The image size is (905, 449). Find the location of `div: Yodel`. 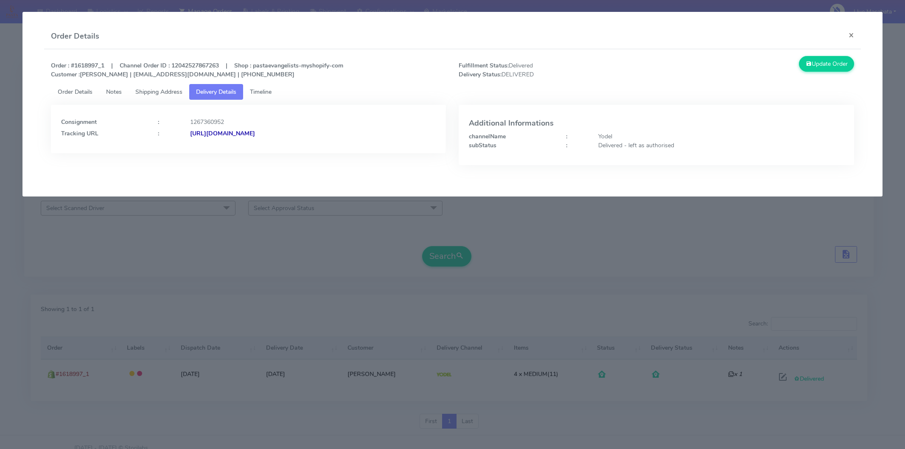

div: Yodel is located at coordinates (721, 136).